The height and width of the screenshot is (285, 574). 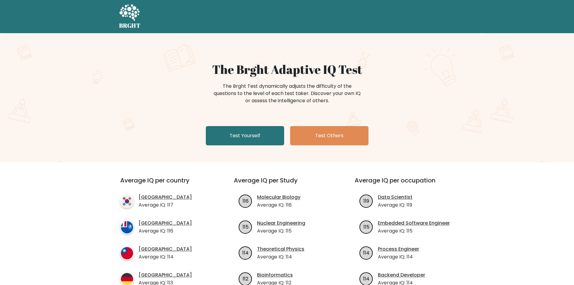 I want to click on text: 116, so click(x=245, y=200).